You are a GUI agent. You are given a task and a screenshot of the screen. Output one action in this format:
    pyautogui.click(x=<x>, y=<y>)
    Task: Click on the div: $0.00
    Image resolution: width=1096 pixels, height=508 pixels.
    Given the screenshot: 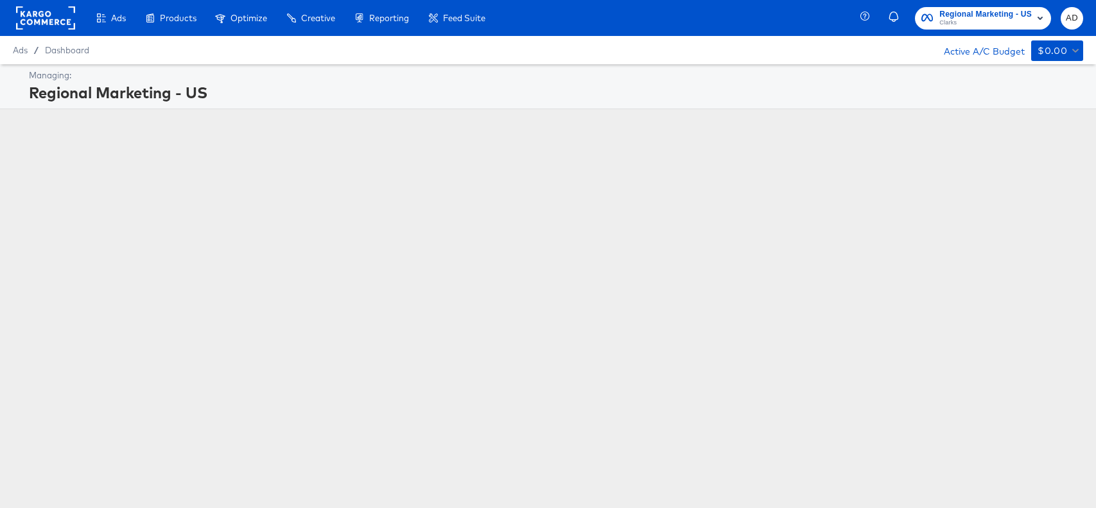 What is the action you would take?
    pyautogui.click(x=1053, y=51)
    